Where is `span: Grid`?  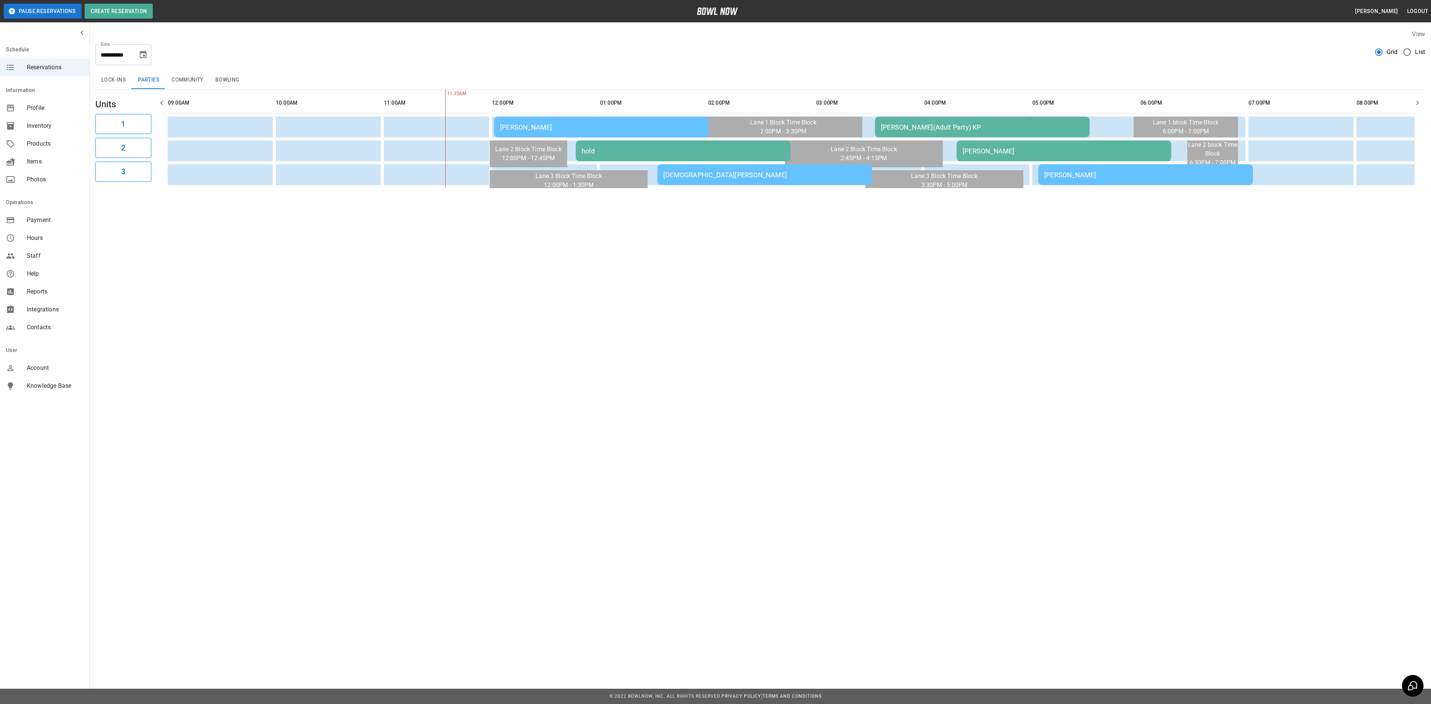 span: Grid is located at coordinates (1392, 52).